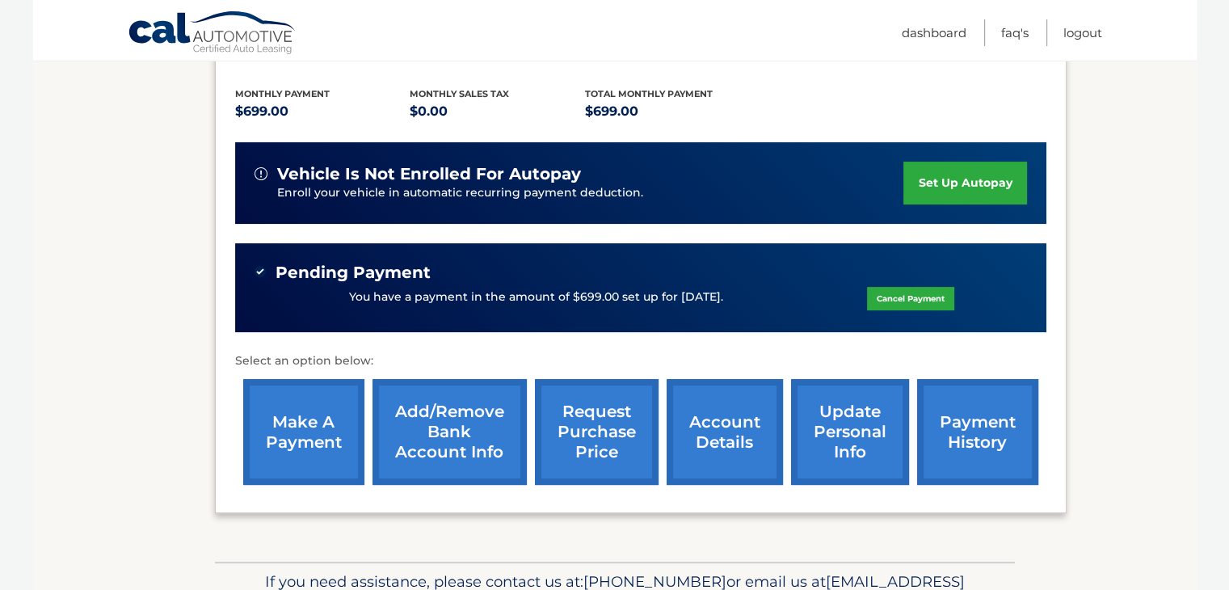 The height and width of the screenshot is (590, 1229). What do you see at coordinates (261, 174) in the screenshot?
I see `img: alert-white.svg` at bounding box center [261, 174].